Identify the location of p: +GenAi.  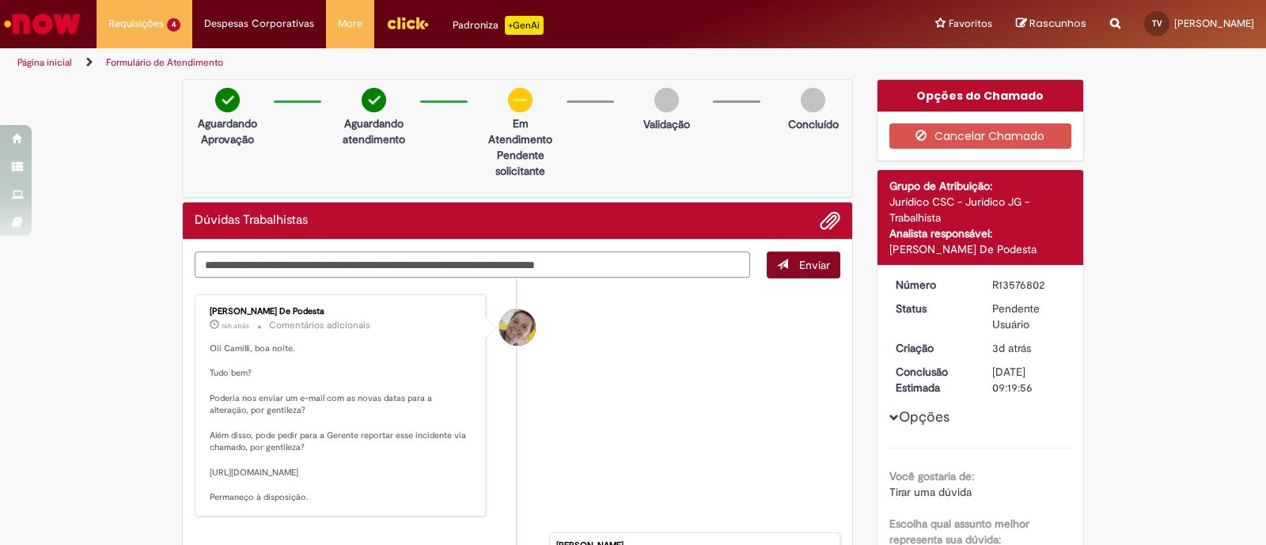
(524, 25).